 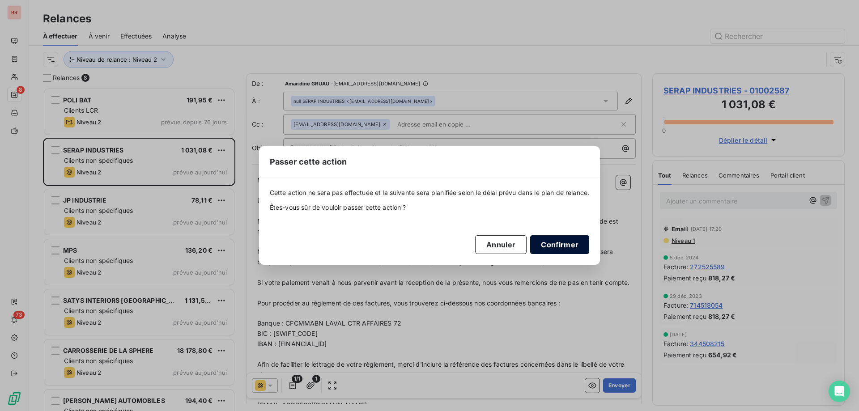 What do you see at coordinates (560, 245) in the screenshot?
I see `button: Confirmer` at bounding box center [560, 245].